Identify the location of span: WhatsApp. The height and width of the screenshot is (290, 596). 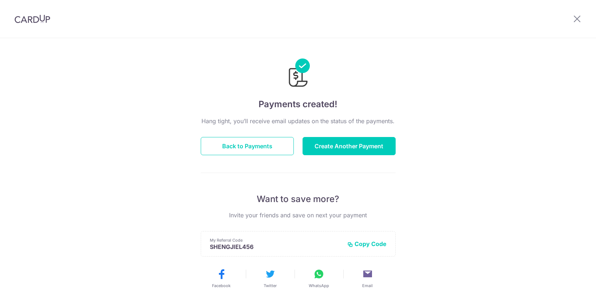
(319, 286).